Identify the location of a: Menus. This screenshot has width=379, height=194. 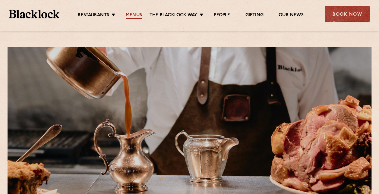
(134, 16).